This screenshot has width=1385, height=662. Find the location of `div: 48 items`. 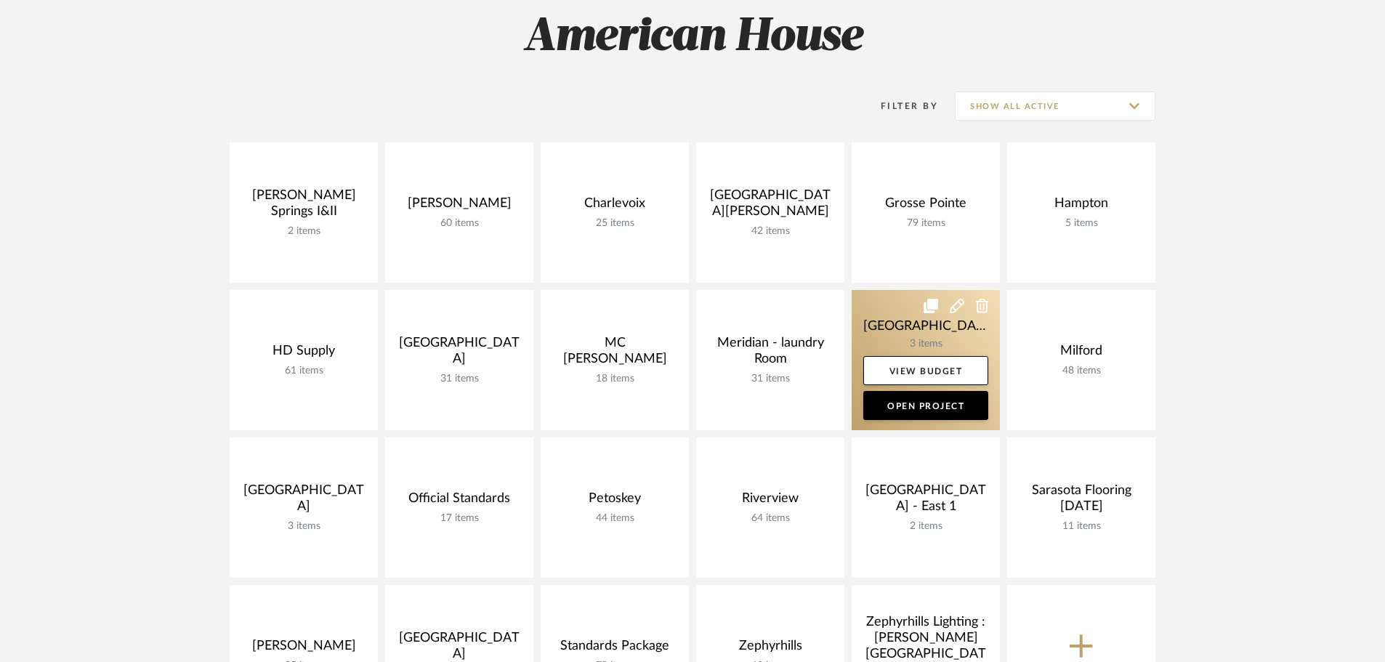

div: 48 items is located at coordinates (1081, 371).